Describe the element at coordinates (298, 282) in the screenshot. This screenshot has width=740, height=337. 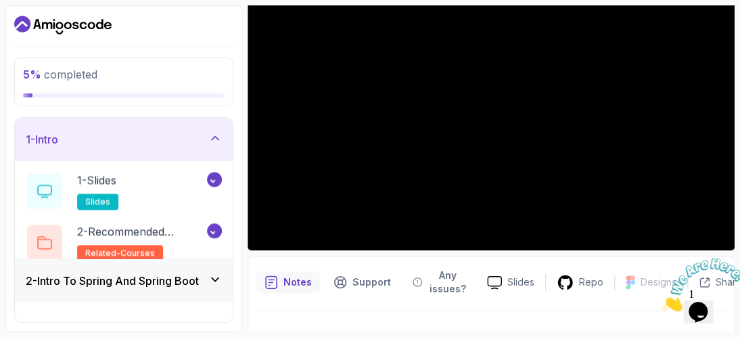
I see `p: Notes` at that location.